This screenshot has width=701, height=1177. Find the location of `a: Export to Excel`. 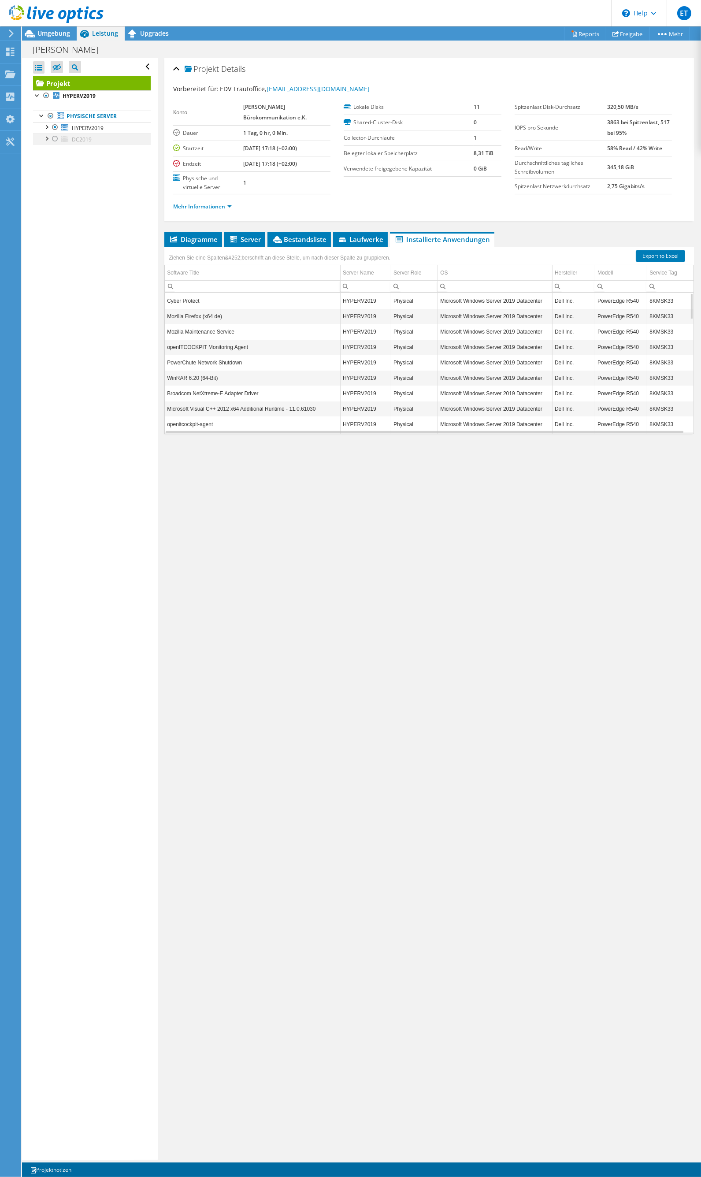

a: Export to Excel is located at coordinates (660, 256).